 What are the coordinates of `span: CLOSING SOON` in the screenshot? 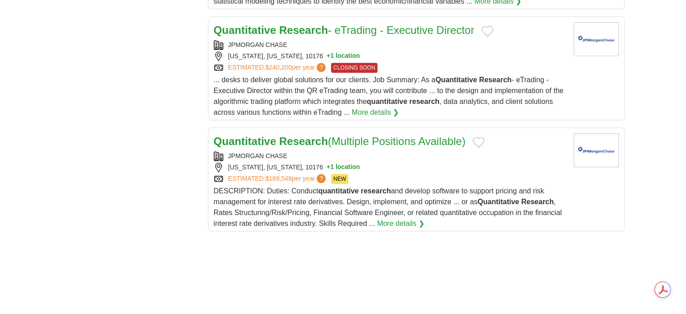 It's located at (354, 68).